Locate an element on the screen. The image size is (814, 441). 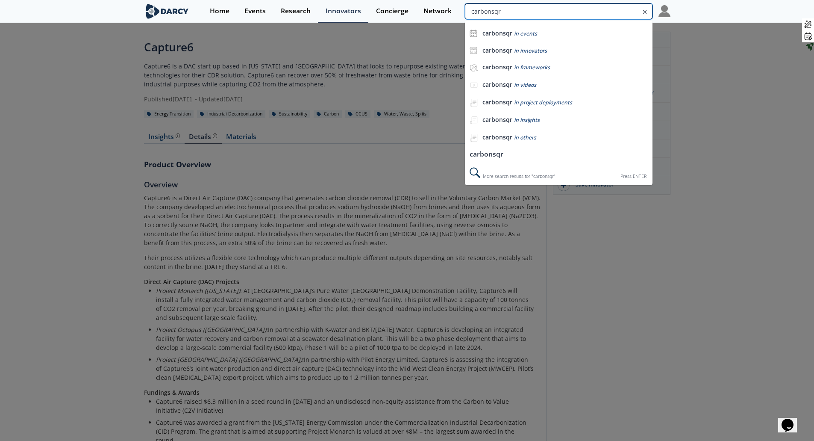
div: Concierge is located at coordinates (392, 11).